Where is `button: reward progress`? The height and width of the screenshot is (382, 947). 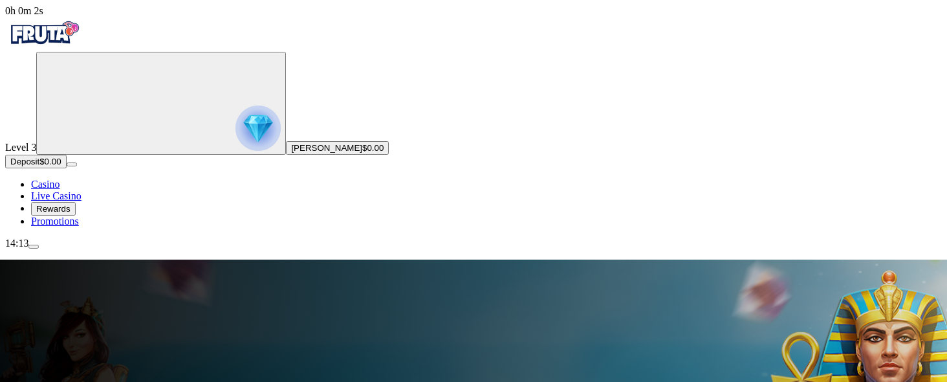 button: reward progress is located at coordinates (161, 103).